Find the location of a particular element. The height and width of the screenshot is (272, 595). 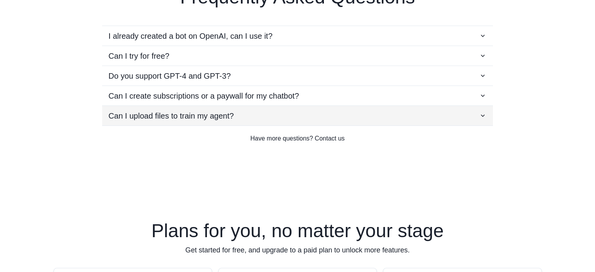

p: Can I try for free? is located at coordinates (139, 56).